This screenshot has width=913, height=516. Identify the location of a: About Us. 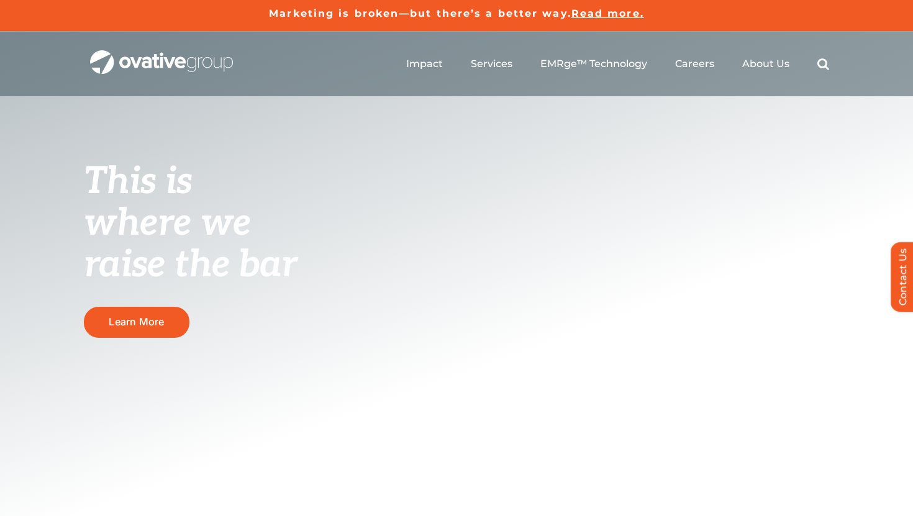
(766, 64).